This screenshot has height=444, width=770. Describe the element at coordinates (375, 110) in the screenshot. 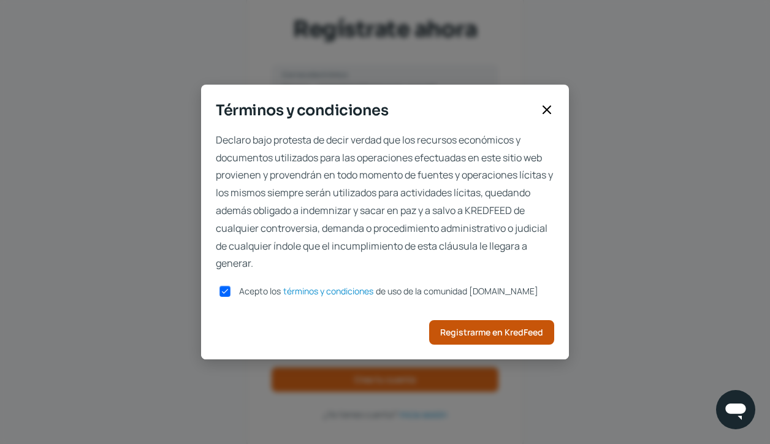

I see `span: Términos y condiciones` at that location.